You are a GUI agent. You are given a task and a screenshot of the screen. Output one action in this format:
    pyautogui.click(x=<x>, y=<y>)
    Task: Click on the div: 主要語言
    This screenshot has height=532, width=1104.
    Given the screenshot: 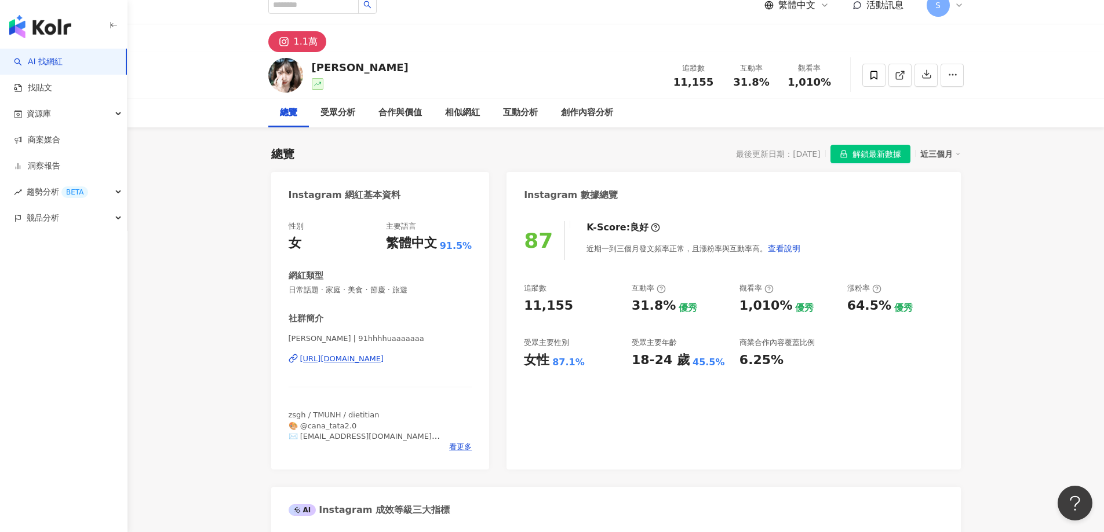 What is the action you would take?
    pyautogui.click(x=401, y=227)
    